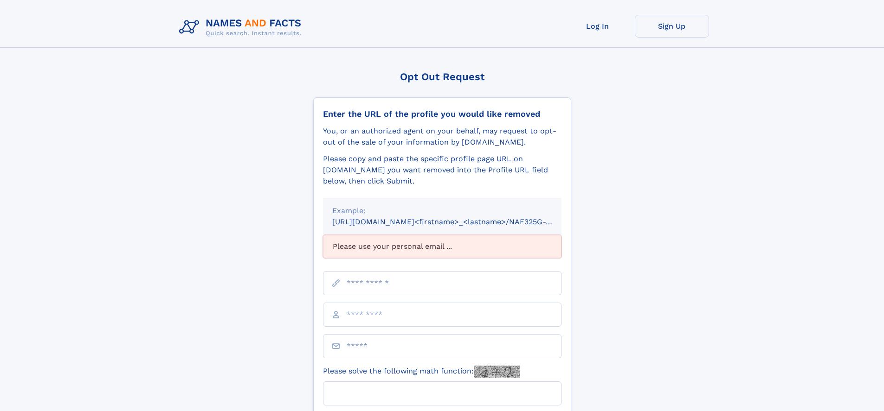 This screenshot has height=411, width=884. What do you see at coordinates (442, 211) in the screenshot?
I see `div: Example:` at bounding box center [442, 211].